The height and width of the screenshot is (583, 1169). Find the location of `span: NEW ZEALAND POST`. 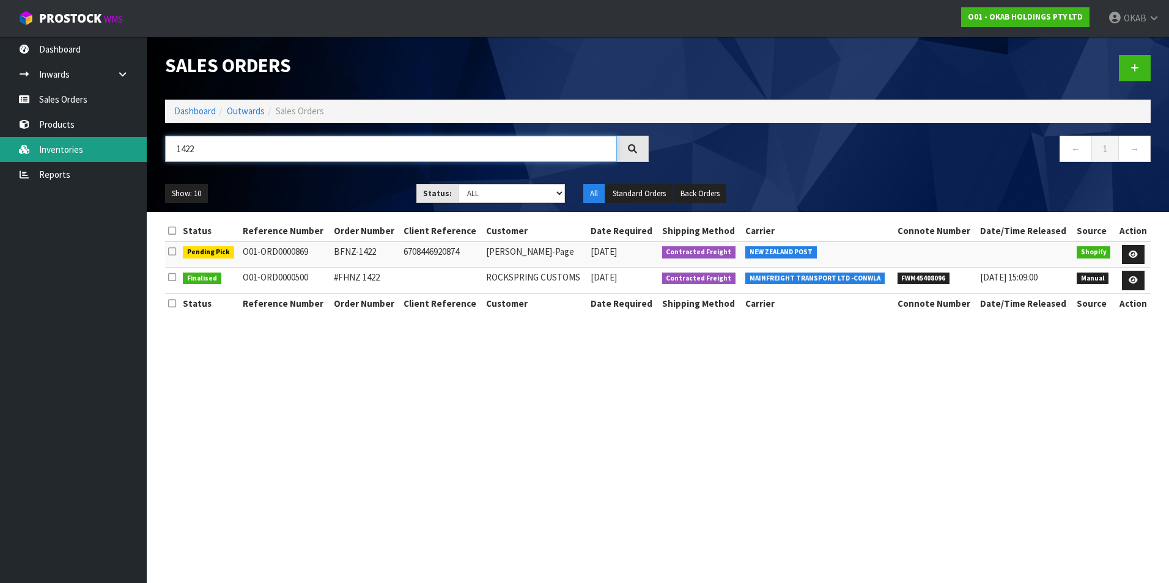

span: NEW ZEALAND POST is located at coordinates (781, 253).